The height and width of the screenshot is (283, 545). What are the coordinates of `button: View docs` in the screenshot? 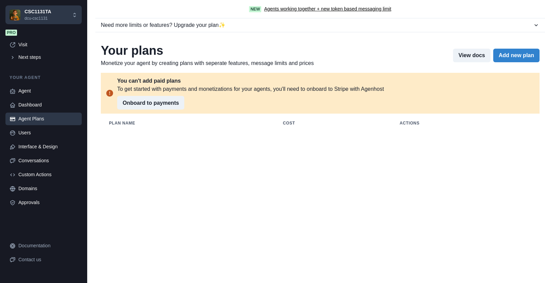 It's located at (472, 56).